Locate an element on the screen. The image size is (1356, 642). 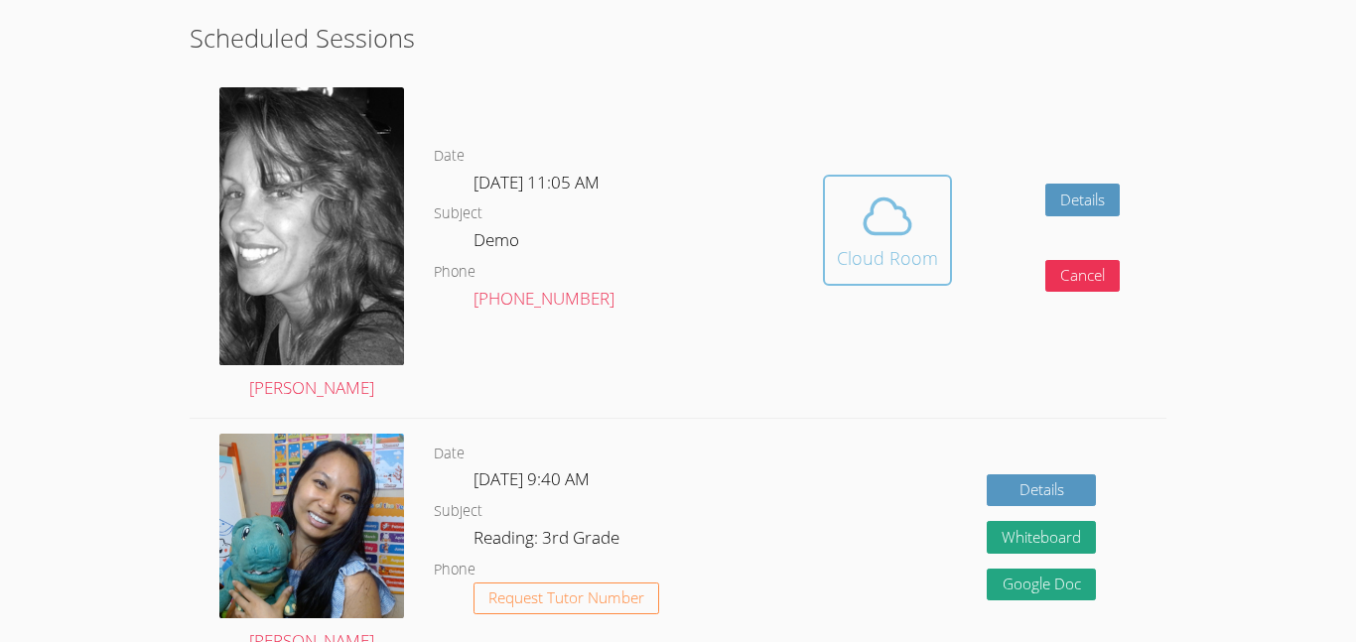
span: Request Tutor Number is located at coordinates (566, 598).